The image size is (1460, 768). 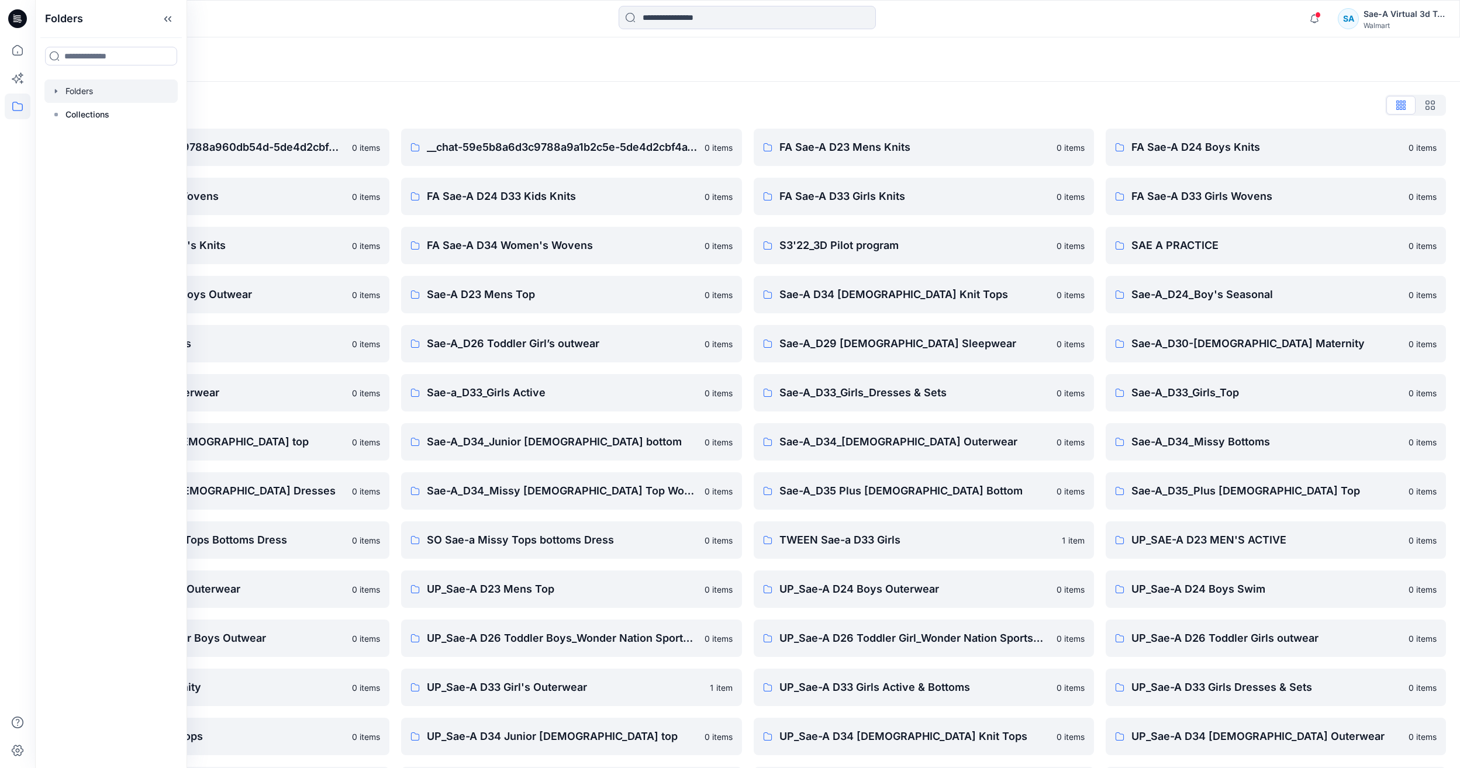 What do you see at coordinates (1266, 540) in the screenshot?
I see `p: UP_SAE-A D23 MEN'S ACTIVE` at bounding box center [1266, 540].